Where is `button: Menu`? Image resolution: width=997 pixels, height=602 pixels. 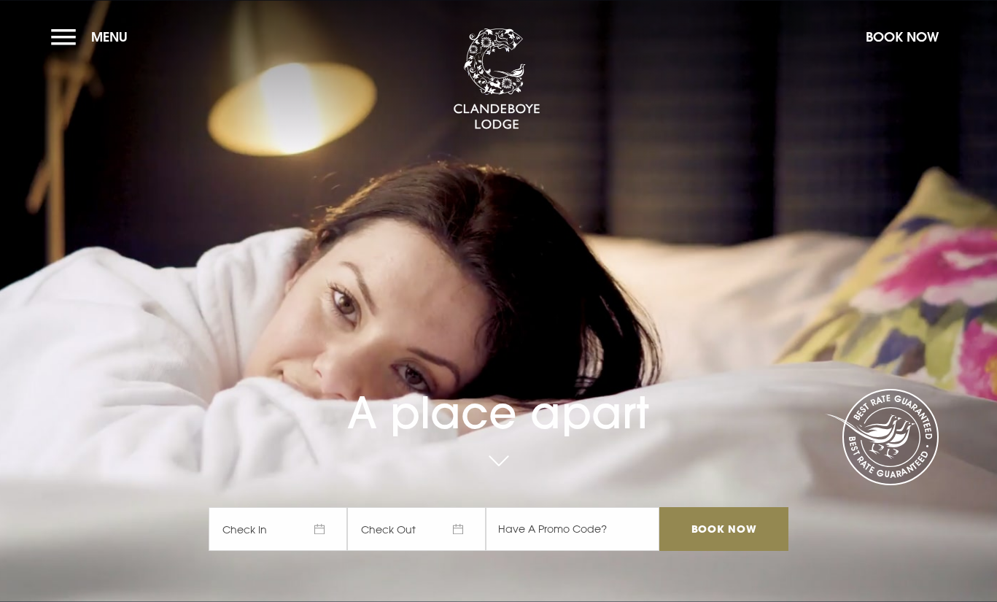
button: Menu is located at coordinates (93, 36).